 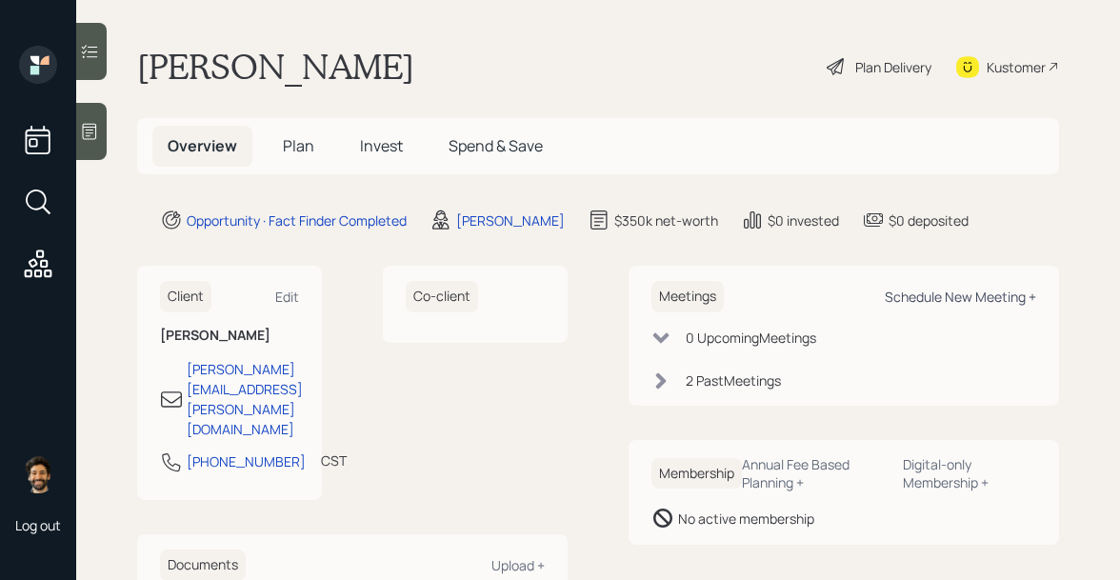 I want to click on h6: Client, so click(x=186, y=296).